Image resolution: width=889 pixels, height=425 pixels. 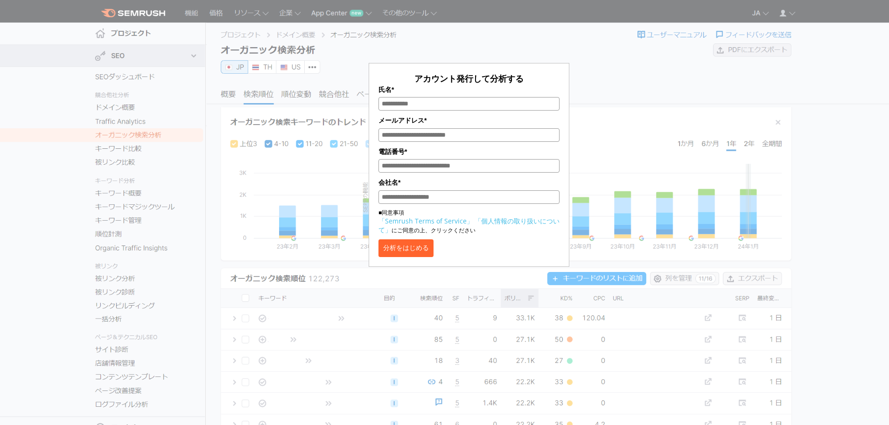 I want to click on button: 分析をはじめる, so click(x=406, y=248).